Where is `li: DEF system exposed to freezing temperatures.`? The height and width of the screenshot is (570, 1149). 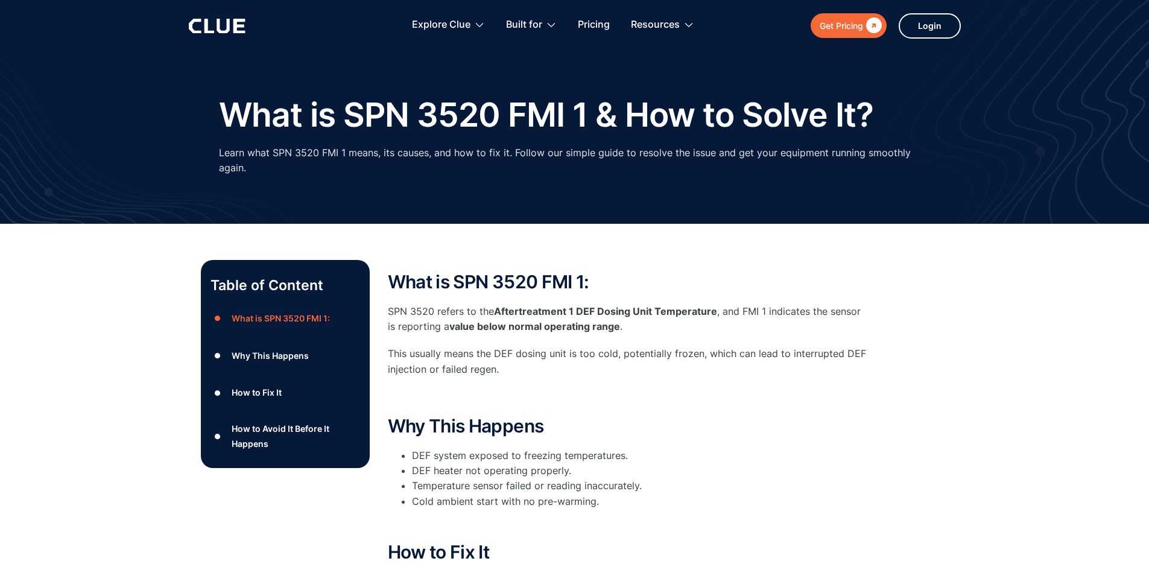
li: DEF system exposed to freezing temperatures. is located at coordinates (641, 455).